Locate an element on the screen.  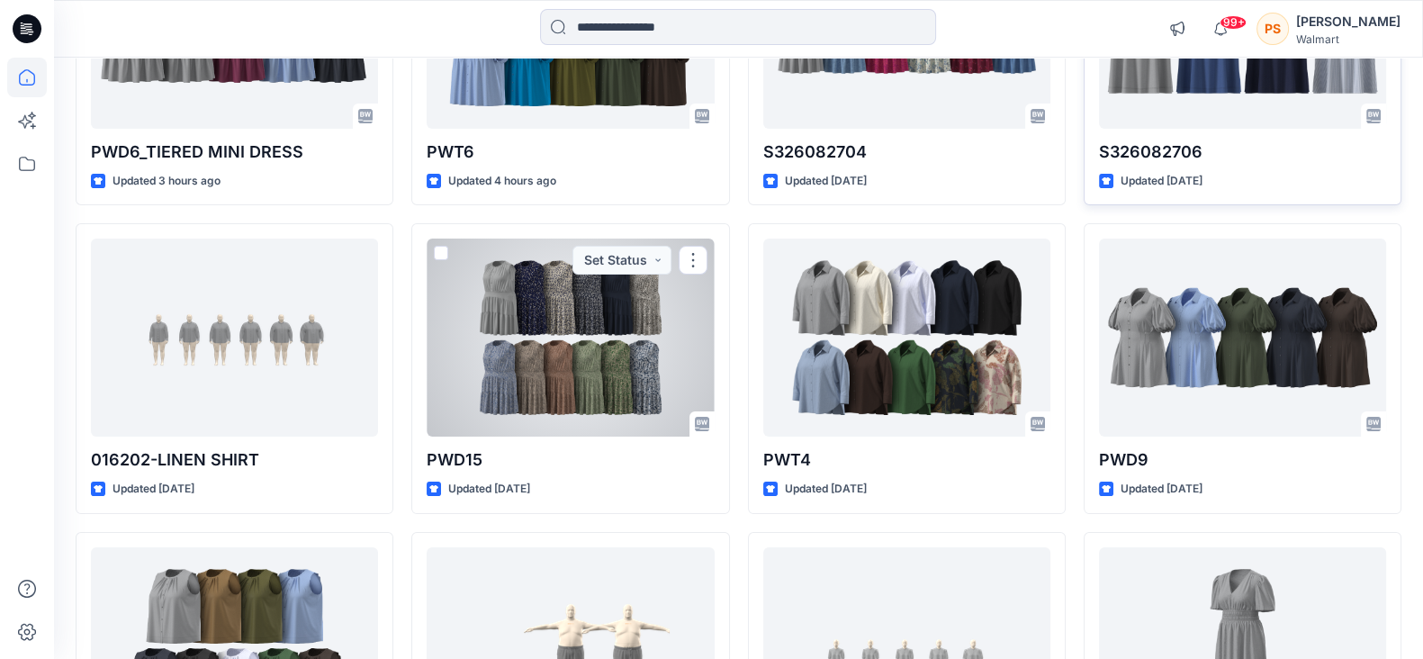
a: PWT4 is located at coordinates (906, 337).